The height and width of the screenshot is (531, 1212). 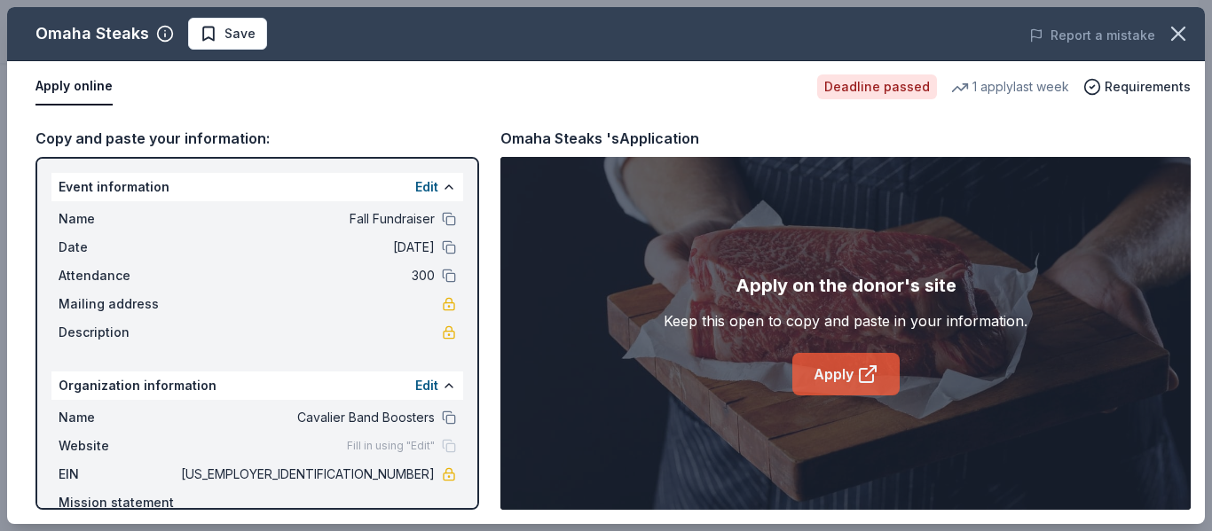 What do you see at coordinates (118, 475) in the screenshot?
I see `span: EIN` at bounding box center [118, 475].